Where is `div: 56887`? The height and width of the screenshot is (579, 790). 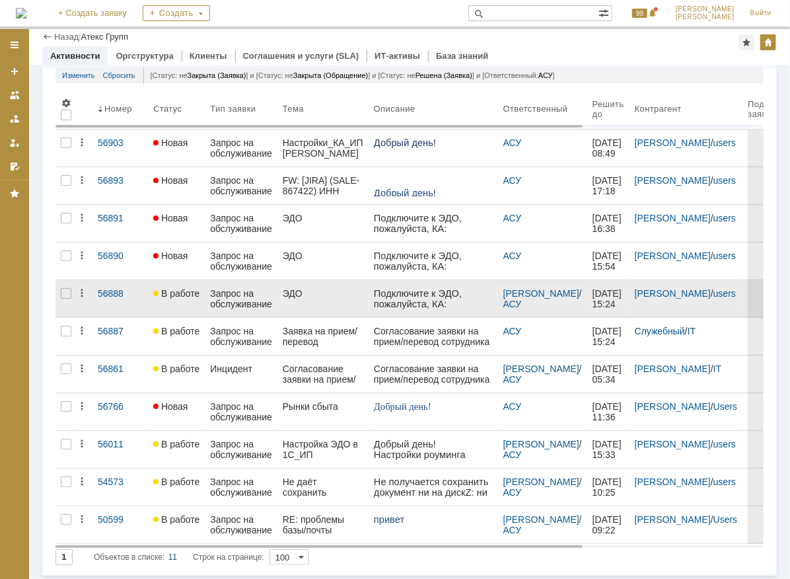
div: 56887 is located at coordinates (120, 331).